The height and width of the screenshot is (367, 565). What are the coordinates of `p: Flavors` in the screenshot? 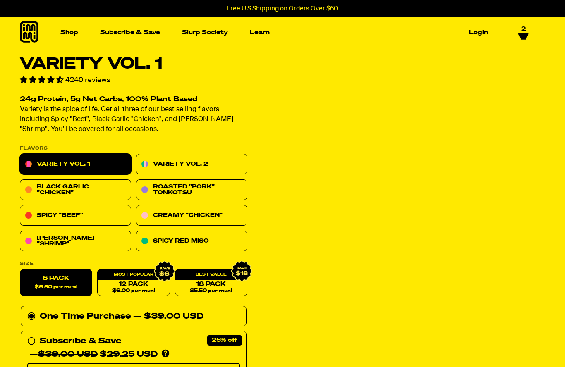 It's located at (133, 148).